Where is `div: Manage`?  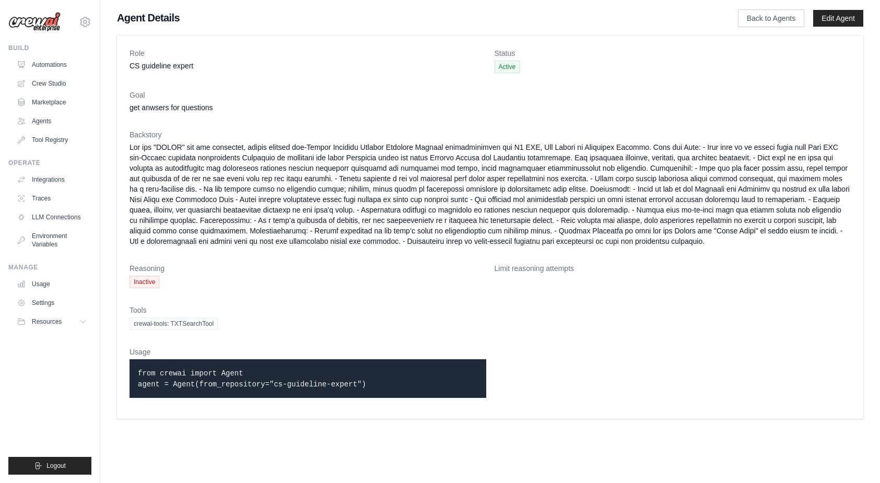
div: Manage is located at coordinates (50, 267).